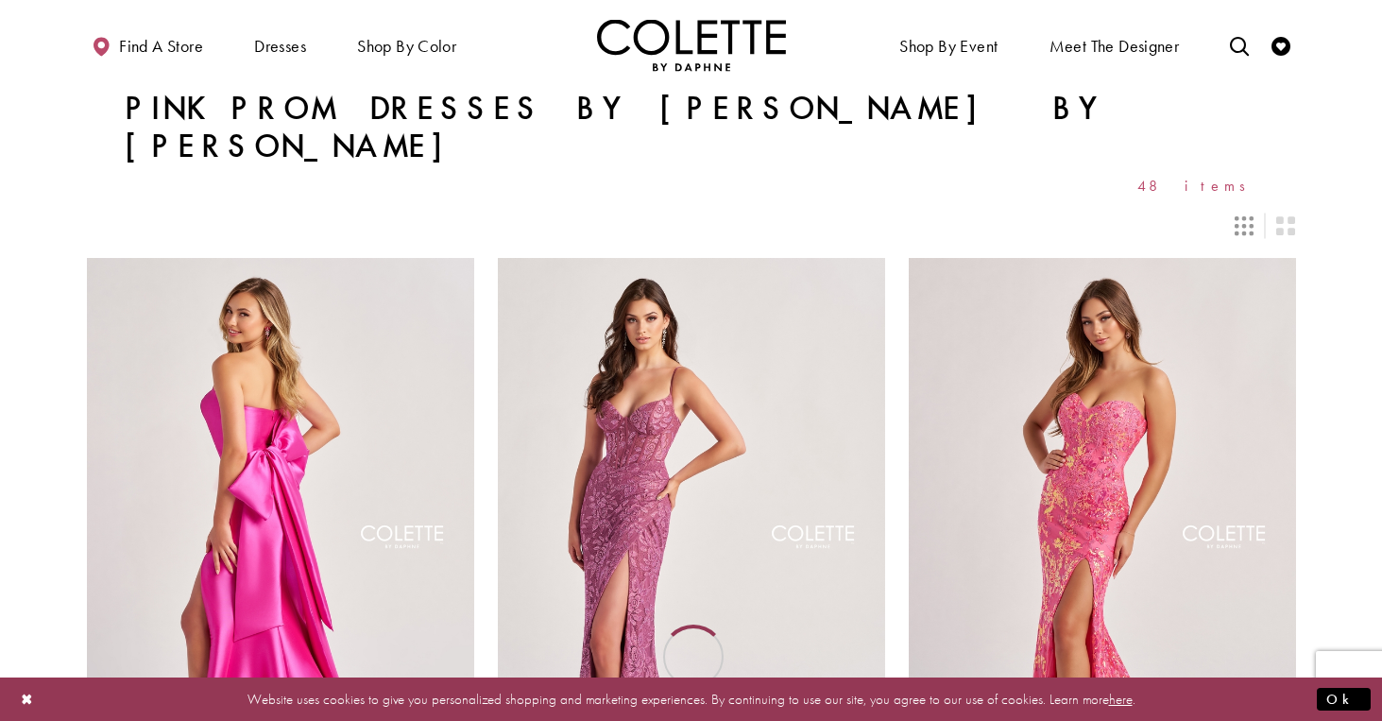 The width and height of the screenshot is (1382, 721). Describe the element at coordinates (1244, 226) in the screenshot. I see `span: Switch layout to 3 columns` at that location.